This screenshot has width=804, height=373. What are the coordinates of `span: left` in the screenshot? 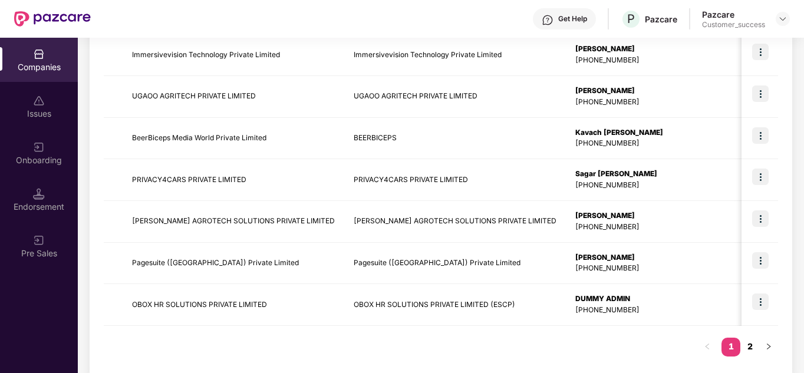 It's located at (707, 347).